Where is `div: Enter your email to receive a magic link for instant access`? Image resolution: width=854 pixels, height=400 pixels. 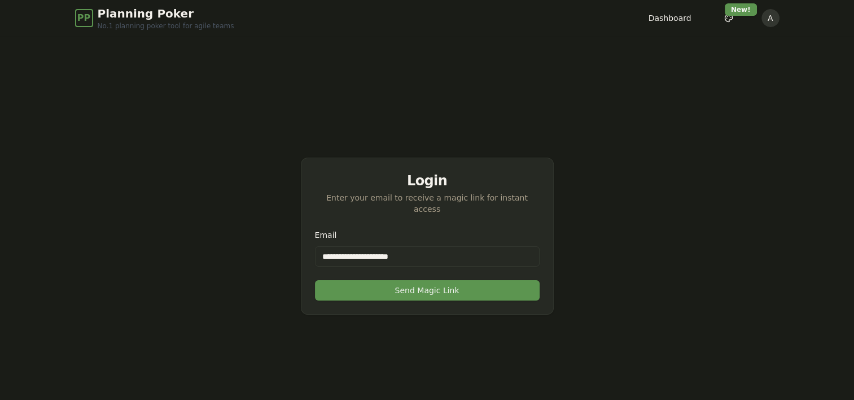 div: Enter your email to receive a magic link for instant access is located at coordinates (427, 203).